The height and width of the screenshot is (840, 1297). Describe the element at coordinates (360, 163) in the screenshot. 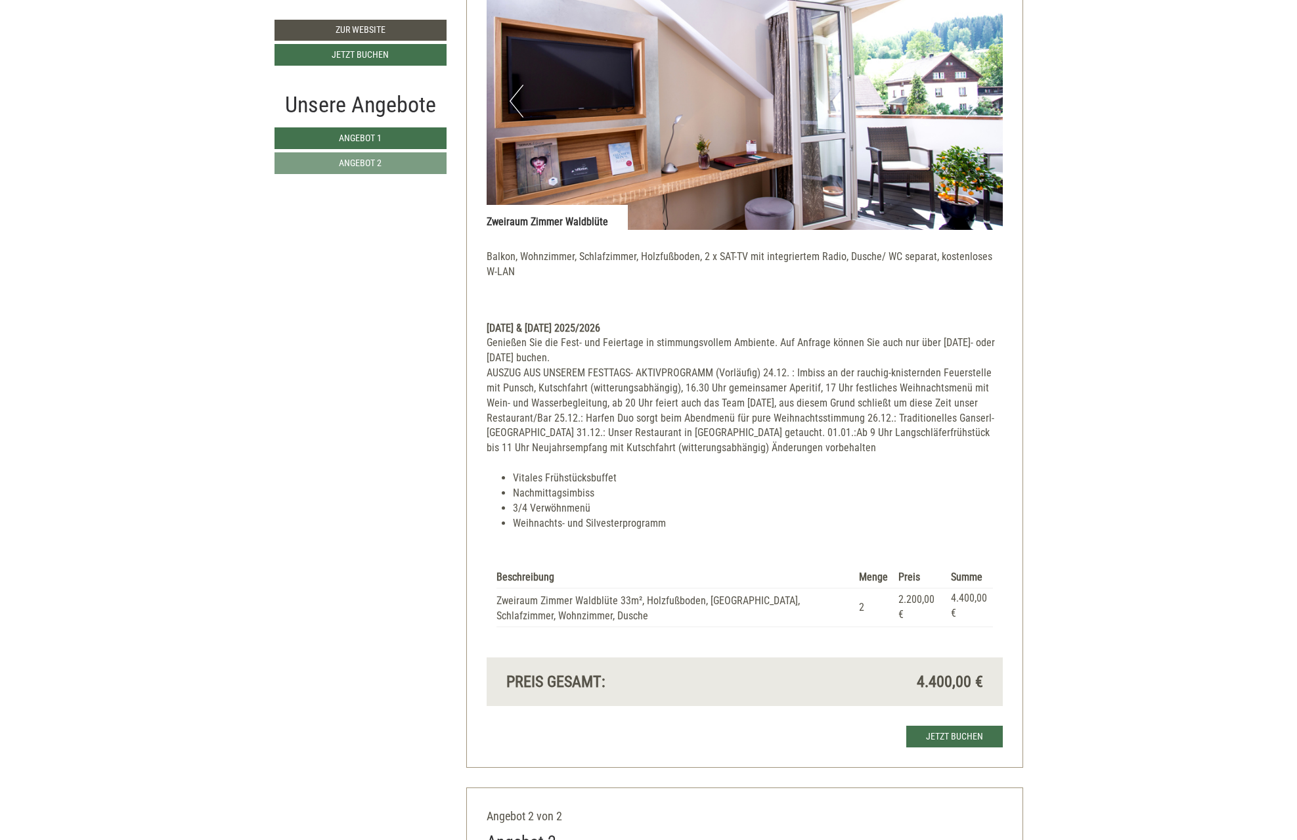

I see `span: Angebot 2` at that location.